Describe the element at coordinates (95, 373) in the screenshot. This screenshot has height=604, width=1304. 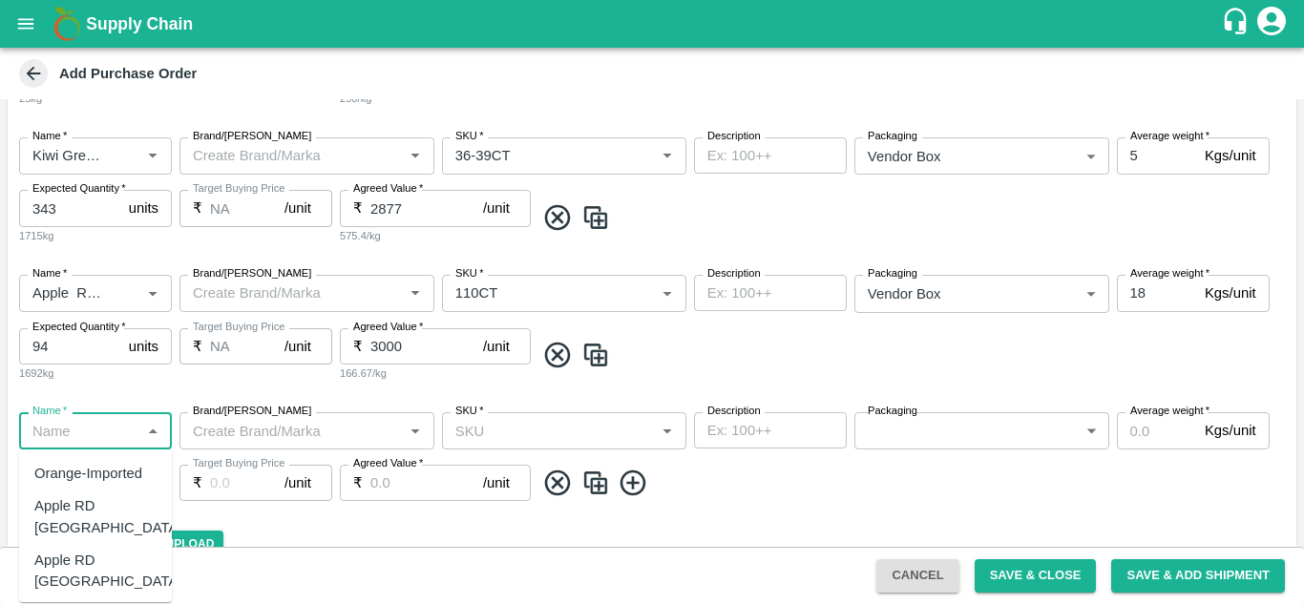
I see `div: 1692kg` at that location.